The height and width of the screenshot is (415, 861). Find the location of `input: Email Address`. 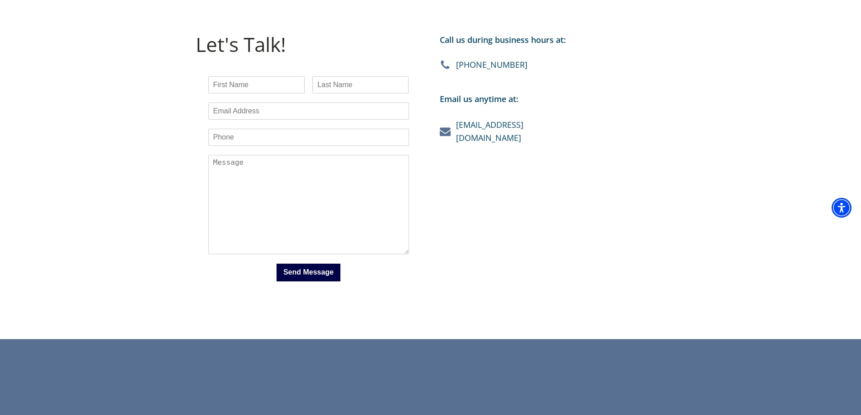

input: Email Address is located at coordinates (309, 111).